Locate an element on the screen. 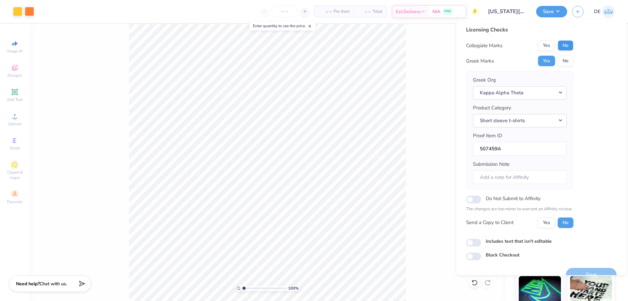  label: Product Category is located at coordinates (492, 108).